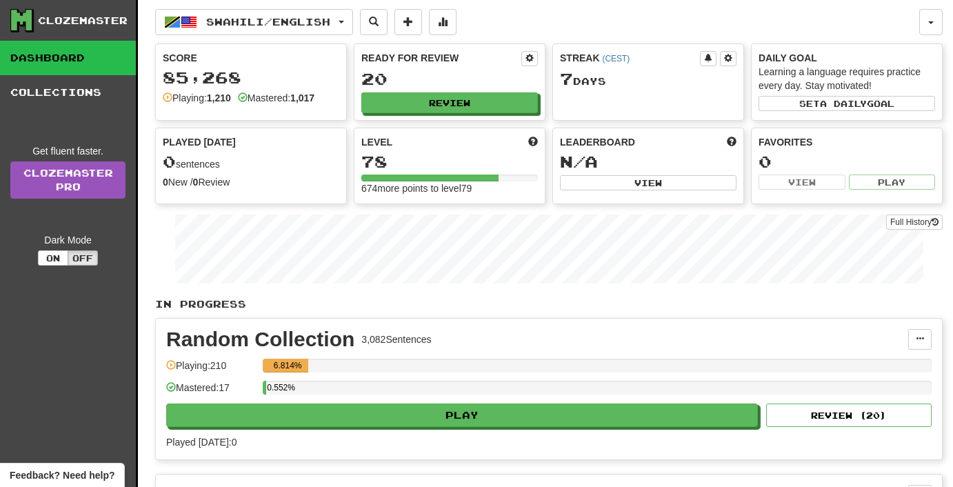 This screenshot has width=953, height=487. I want to click on strong: 1,017, so click(302, 98).